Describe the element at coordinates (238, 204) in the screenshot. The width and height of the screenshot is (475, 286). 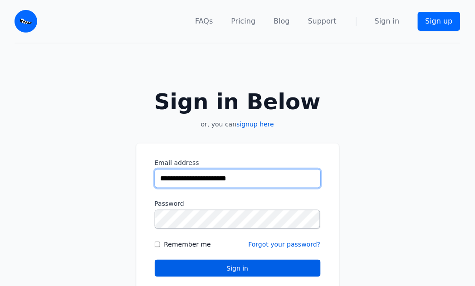
I see `label: Password` at that location.